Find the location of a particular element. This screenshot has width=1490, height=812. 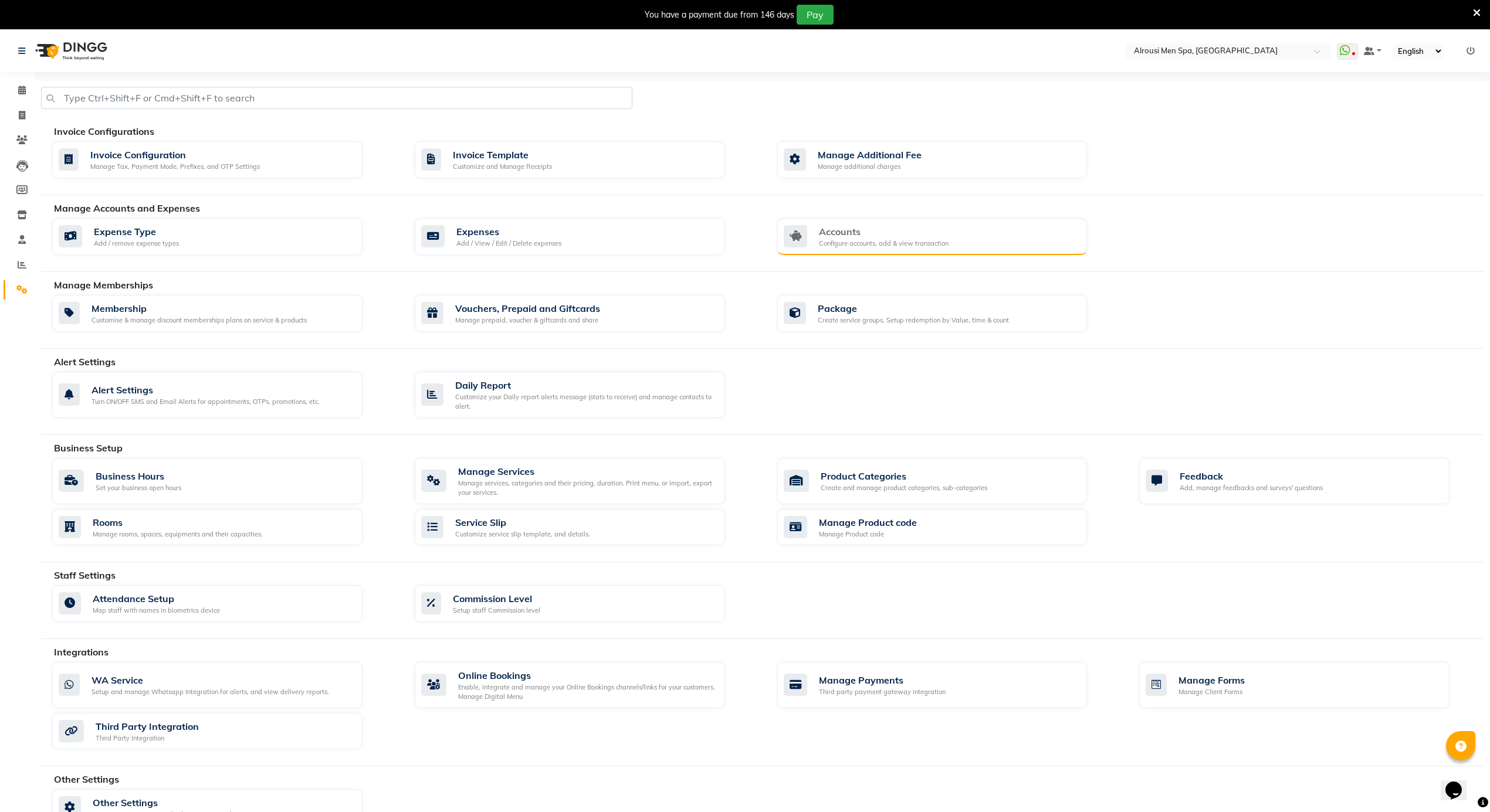

a: Invoice TemplateCustomize and Manage Receipts is located at coordinates (587, 160).